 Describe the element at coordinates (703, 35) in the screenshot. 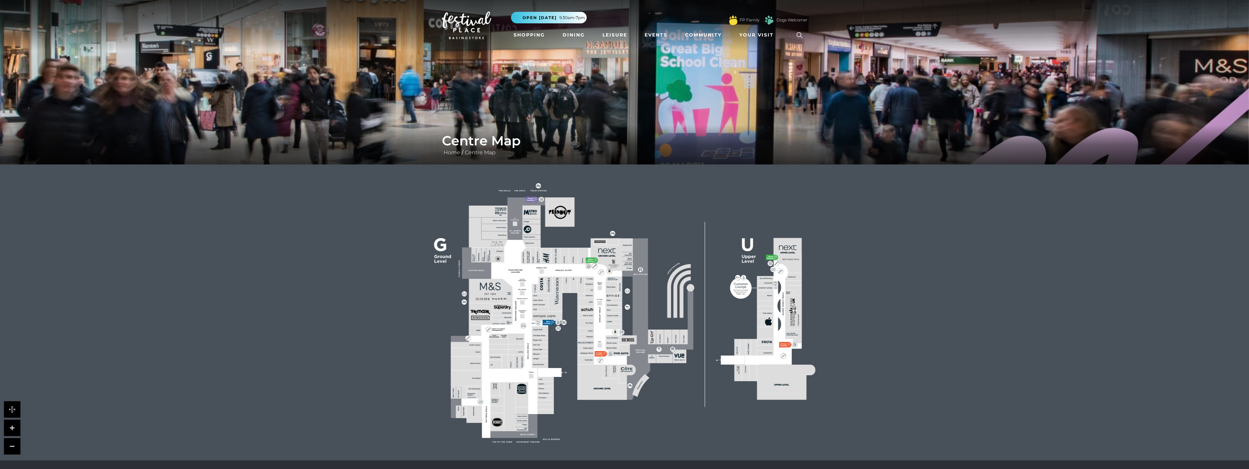

I see `a: Community` at that location.